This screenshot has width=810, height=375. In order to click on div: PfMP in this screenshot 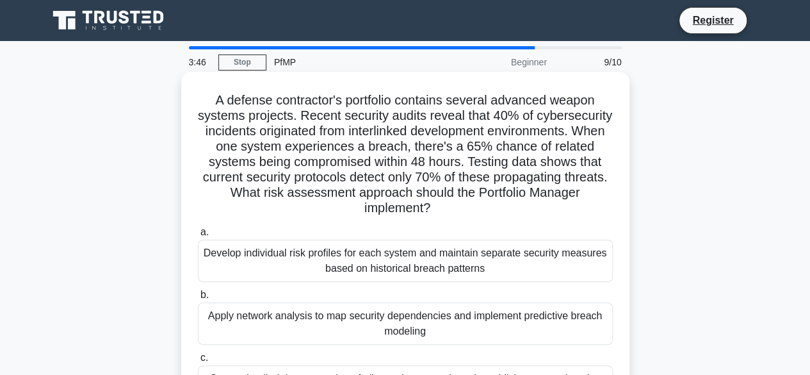, I will do `click(354, 62)`.